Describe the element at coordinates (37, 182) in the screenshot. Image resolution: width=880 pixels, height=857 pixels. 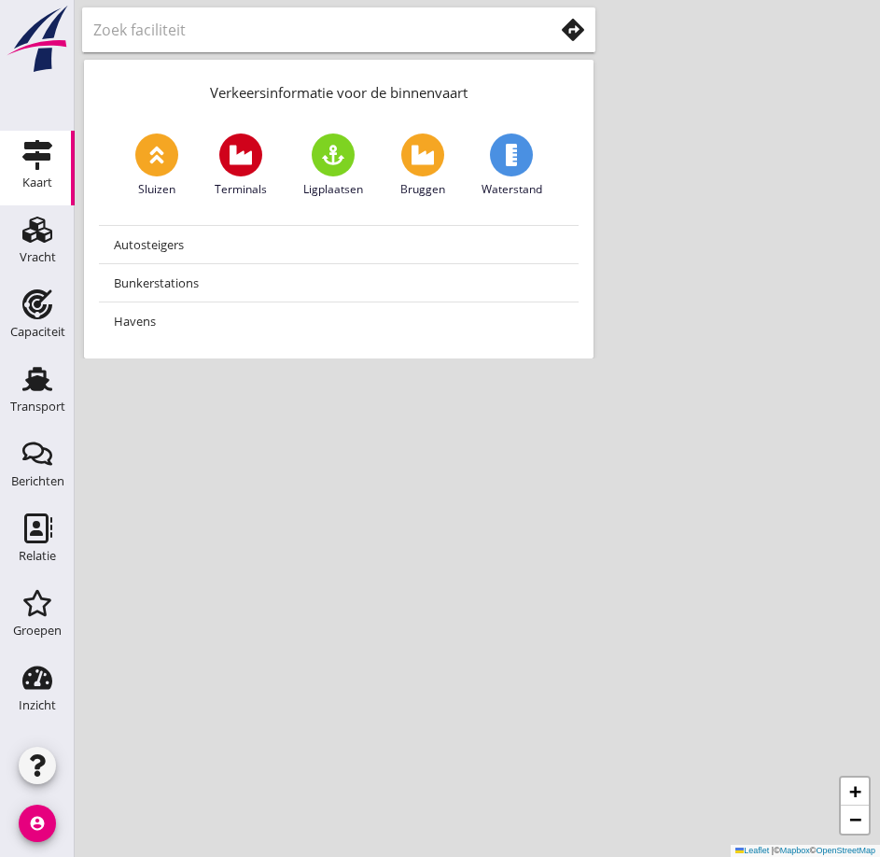
I see `div: Kaart` at that location.